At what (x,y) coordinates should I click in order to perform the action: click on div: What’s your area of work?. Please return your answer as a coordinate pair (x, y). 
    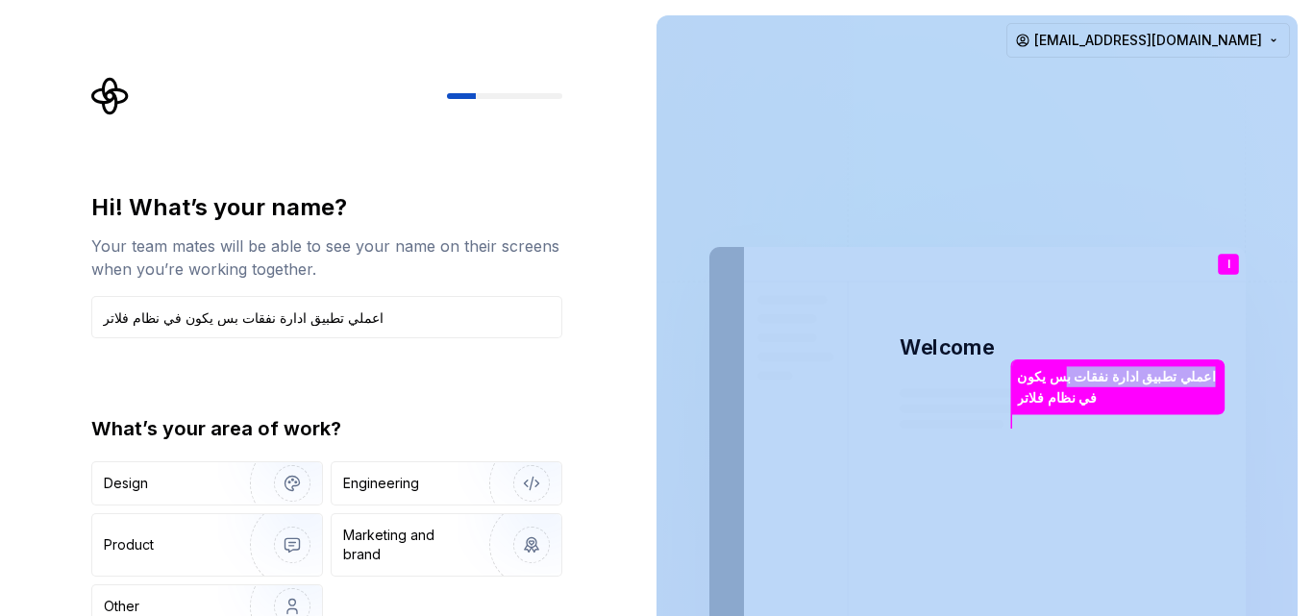
    Looking at the image, I should click on (327, 429).